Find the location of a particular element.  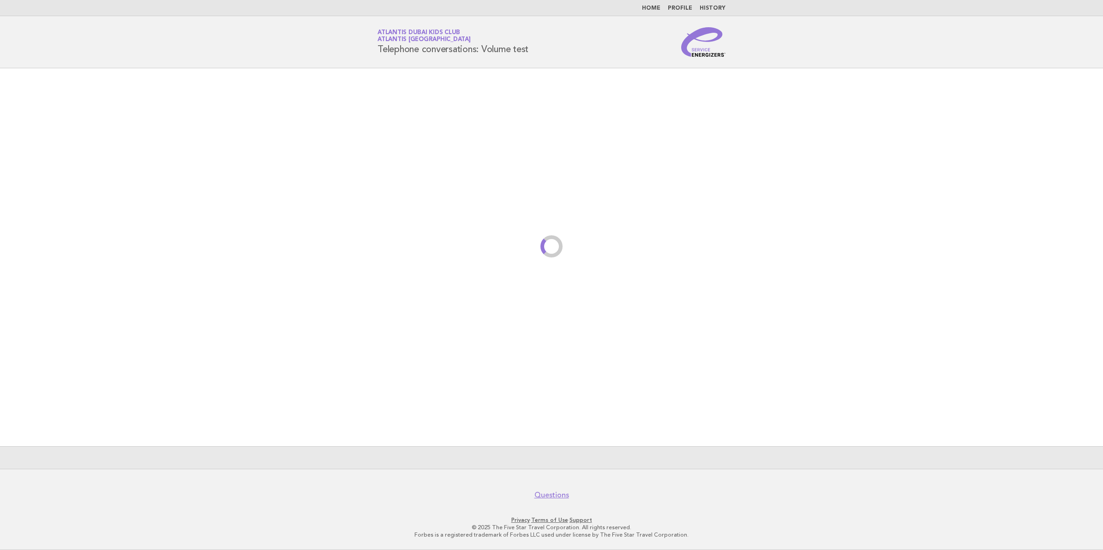

p: Forbes is a registered trademark of Forbes LLC used under license by The Five Star Travel Corpora... is located at coordinates (551, 535).